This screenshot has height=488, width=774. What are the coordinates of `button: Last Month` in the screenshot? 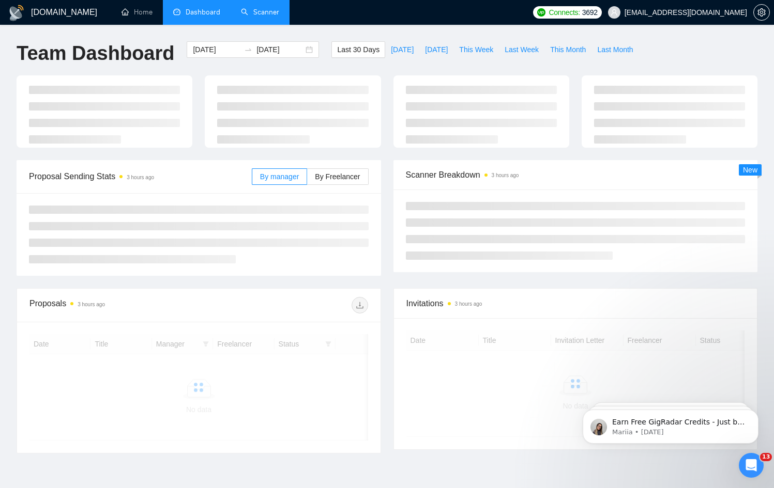 It's located at (615, 50).